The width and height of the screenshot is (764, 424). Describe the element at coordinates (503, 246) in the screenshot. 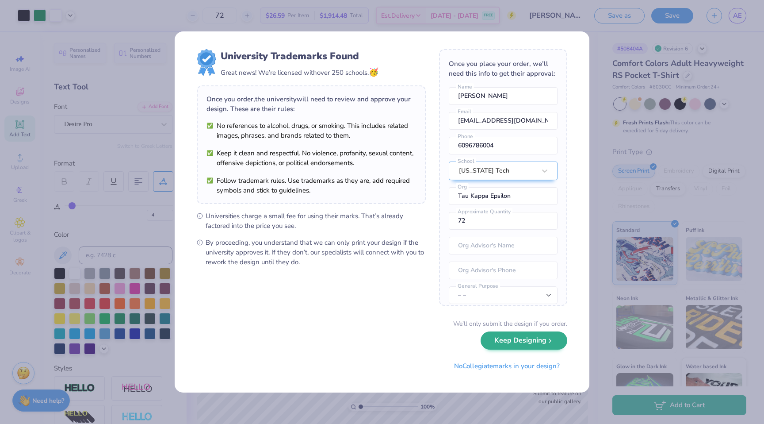

I see `input: Org Advisor's Name` at that location.